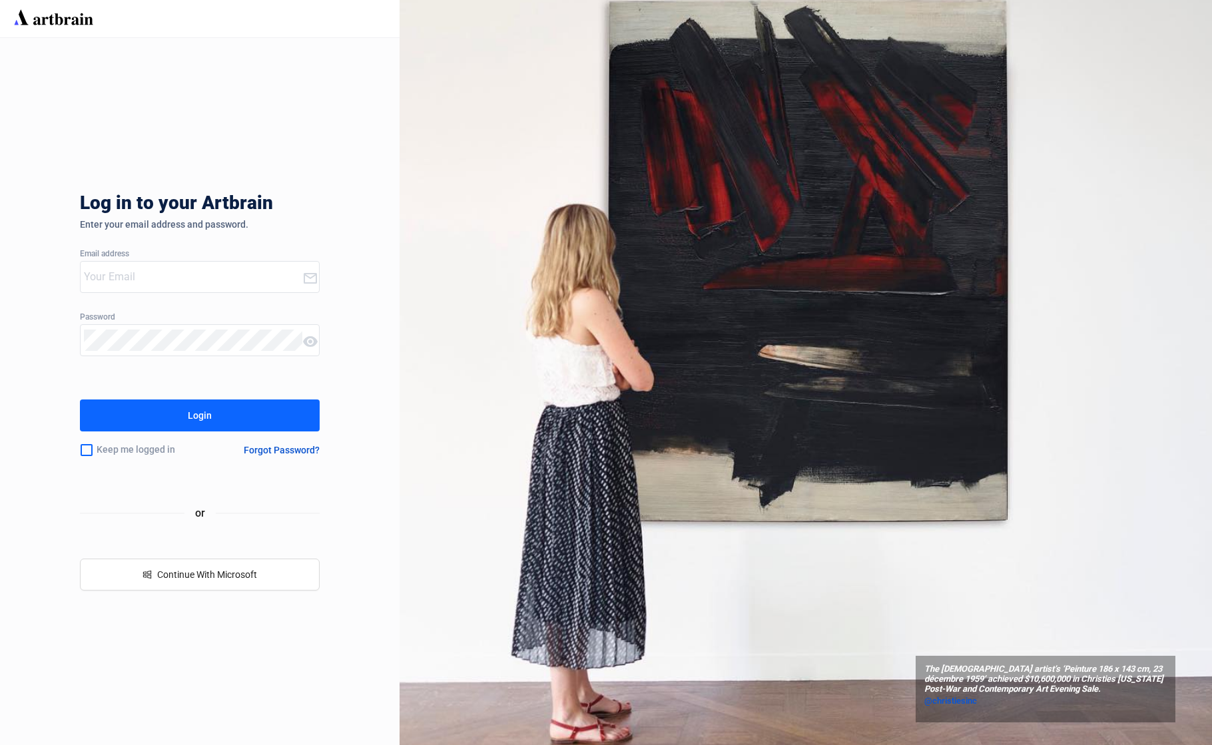 The image size is (1212, 745). Describe the element at coordinates (200, 513) in the screenshot. I see `span: or` at that location.